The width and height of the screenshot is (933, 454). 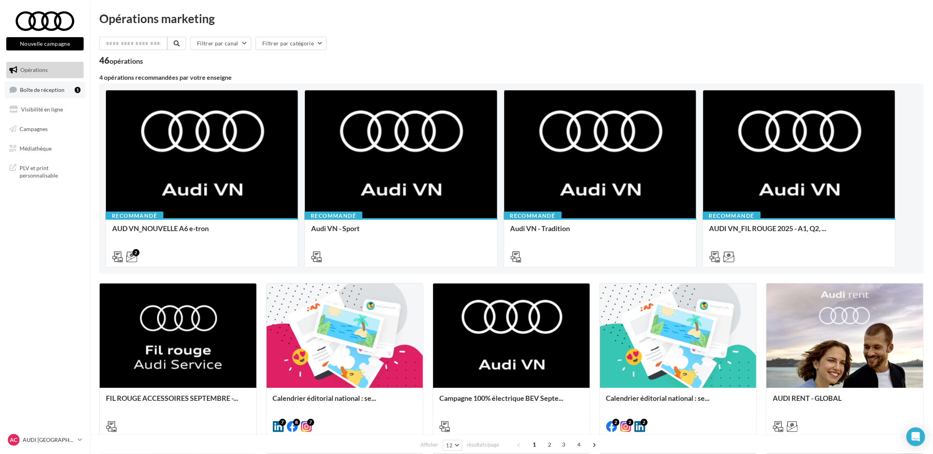 I want to click on div: opérations, so click(x=126, y=61).